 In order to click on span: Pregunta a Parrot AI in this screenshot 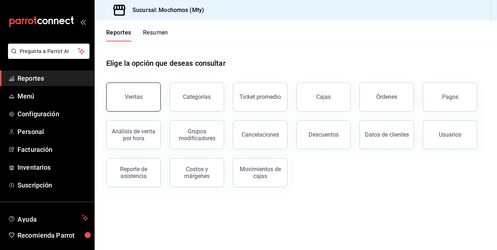, I will do `click(49, 51)`.